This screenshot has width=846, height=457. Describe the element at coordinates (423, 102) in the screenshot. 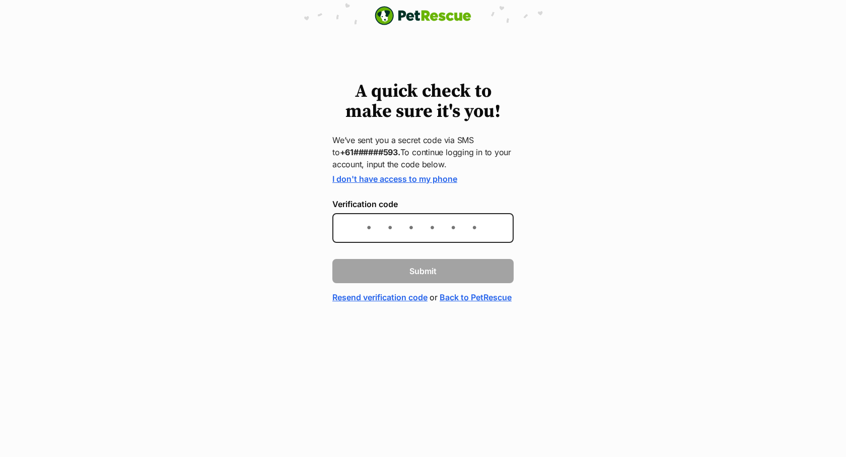

I see `h1: A quick check to make sure it's you!` at that location.